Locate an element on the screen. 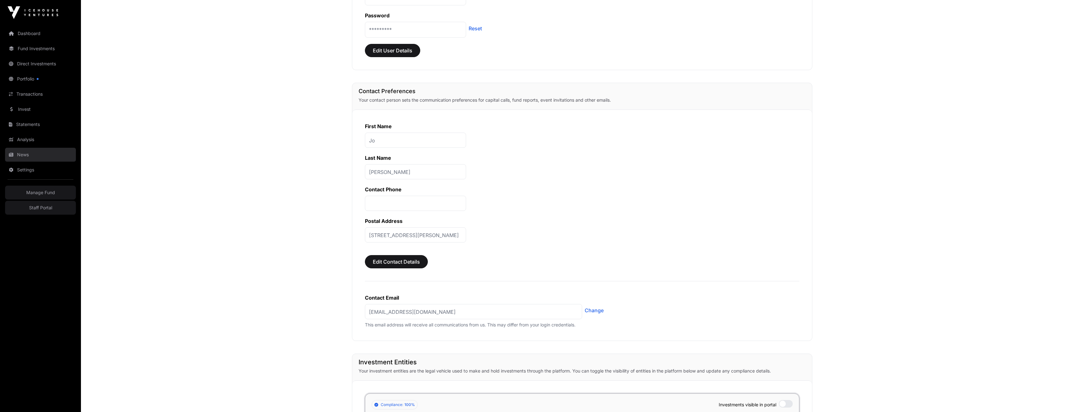 The image size is (1083, 412). a: Transactions is located at coordinates (40, 94).